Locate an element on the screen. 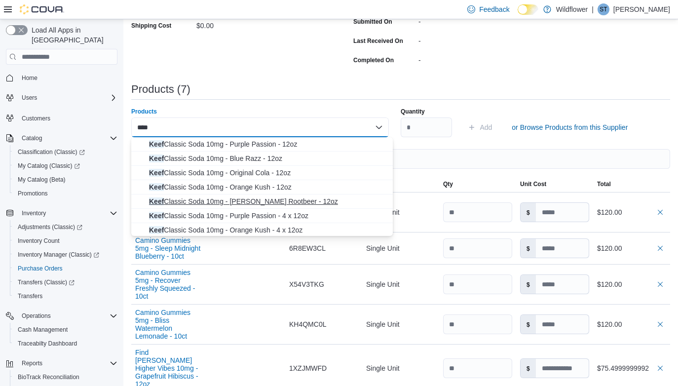 This screenshot has width=678, height=386. span: My Catalog (Beta) is located at coordinates (66, 180).